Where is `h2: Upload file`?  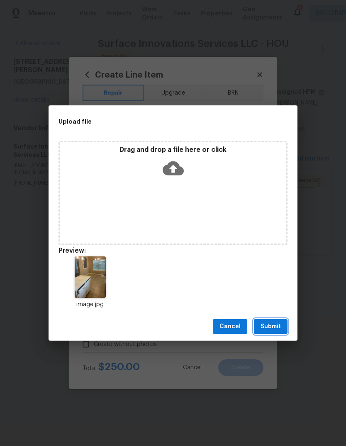
h2: Upload file is located at coordinates (154, 122).